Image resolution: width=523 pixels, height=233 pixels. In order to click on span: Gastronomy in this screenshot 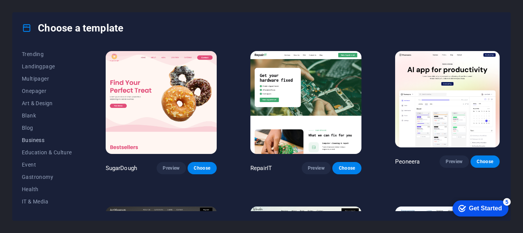, I will do `click(47, 177)`.